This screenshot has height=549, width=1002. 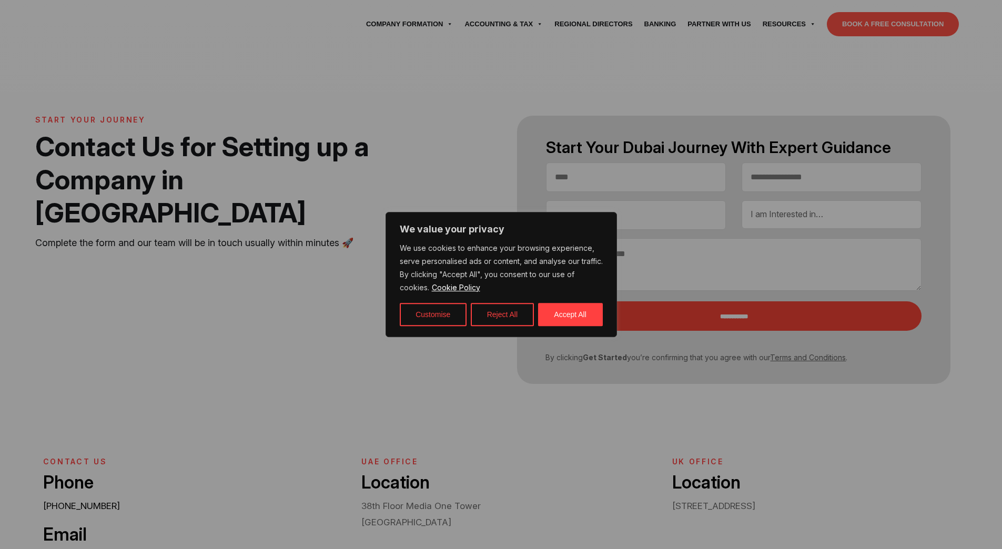 What do you see at coordinates (570, 315) in the screenshot?
I see `button: Accept All` at bounding box center [570, 315].